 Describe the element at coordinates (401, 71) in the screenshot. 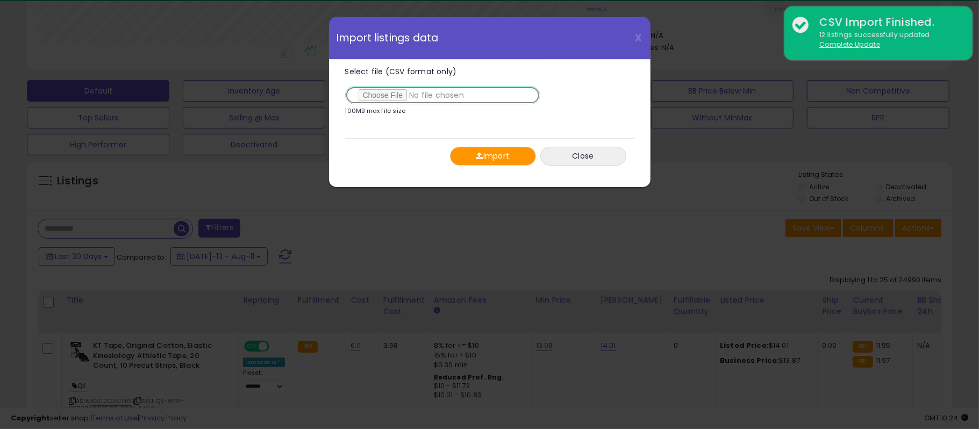

I see `span: Select file (CSV format only)` at that location.